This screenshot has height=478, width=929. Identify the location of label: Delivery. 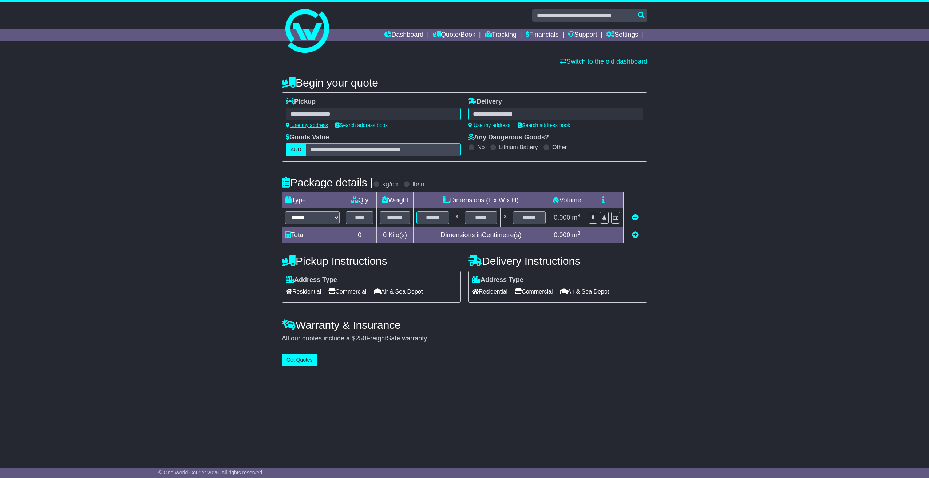
(485, 102).